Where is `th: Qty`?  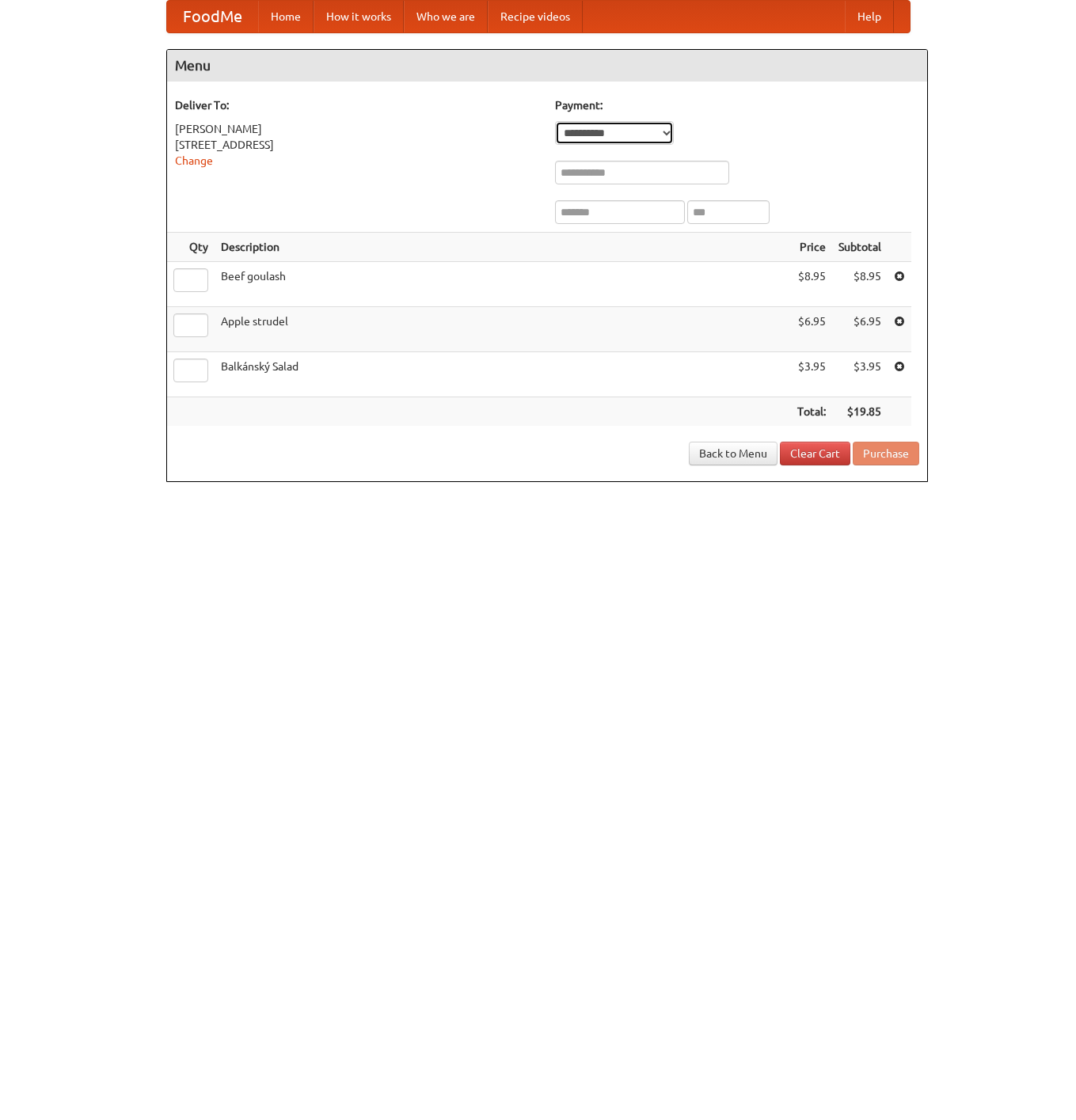 th: Qty is located at coordinates (191, 247).